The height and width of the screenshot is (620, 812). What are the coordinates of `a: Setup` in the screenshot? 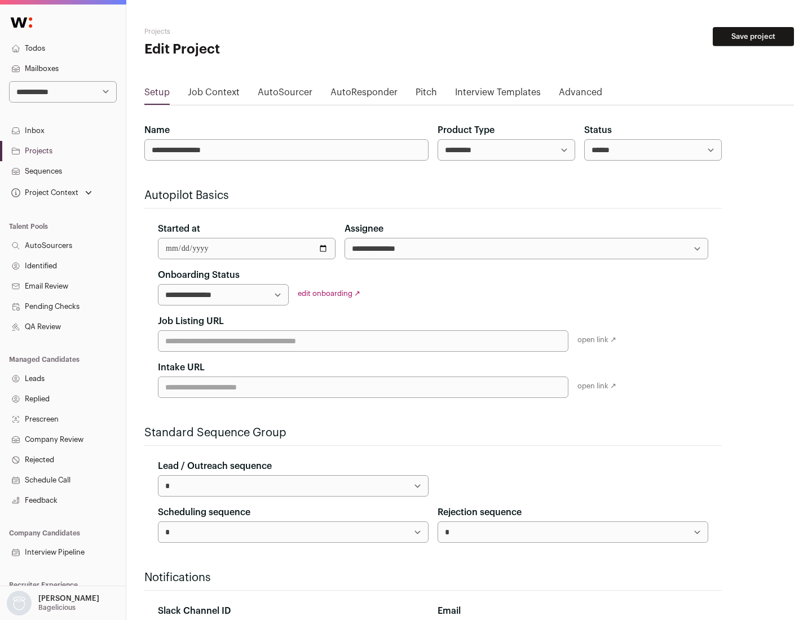 It's located at (157, 95).